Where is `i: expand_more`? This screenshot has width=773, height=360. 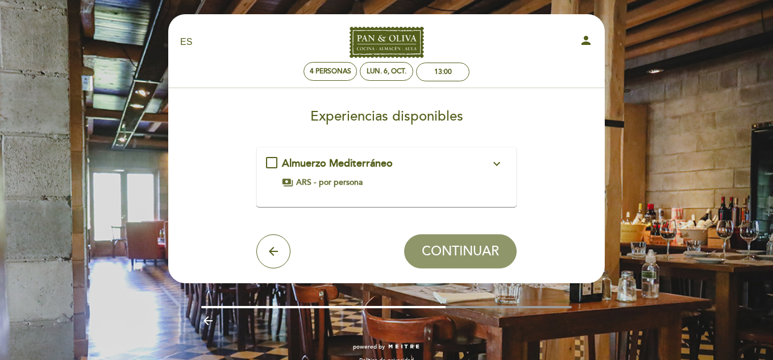
i: expand_more is located at coordinates (497, 164).